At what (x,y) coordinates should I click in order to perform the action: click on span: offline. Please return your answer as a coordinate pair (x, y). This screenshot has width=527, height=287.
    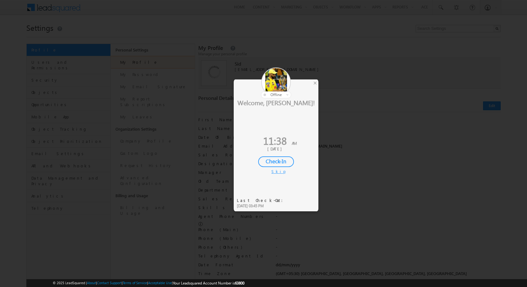
    Looking at the image, I should click on (276, 94).